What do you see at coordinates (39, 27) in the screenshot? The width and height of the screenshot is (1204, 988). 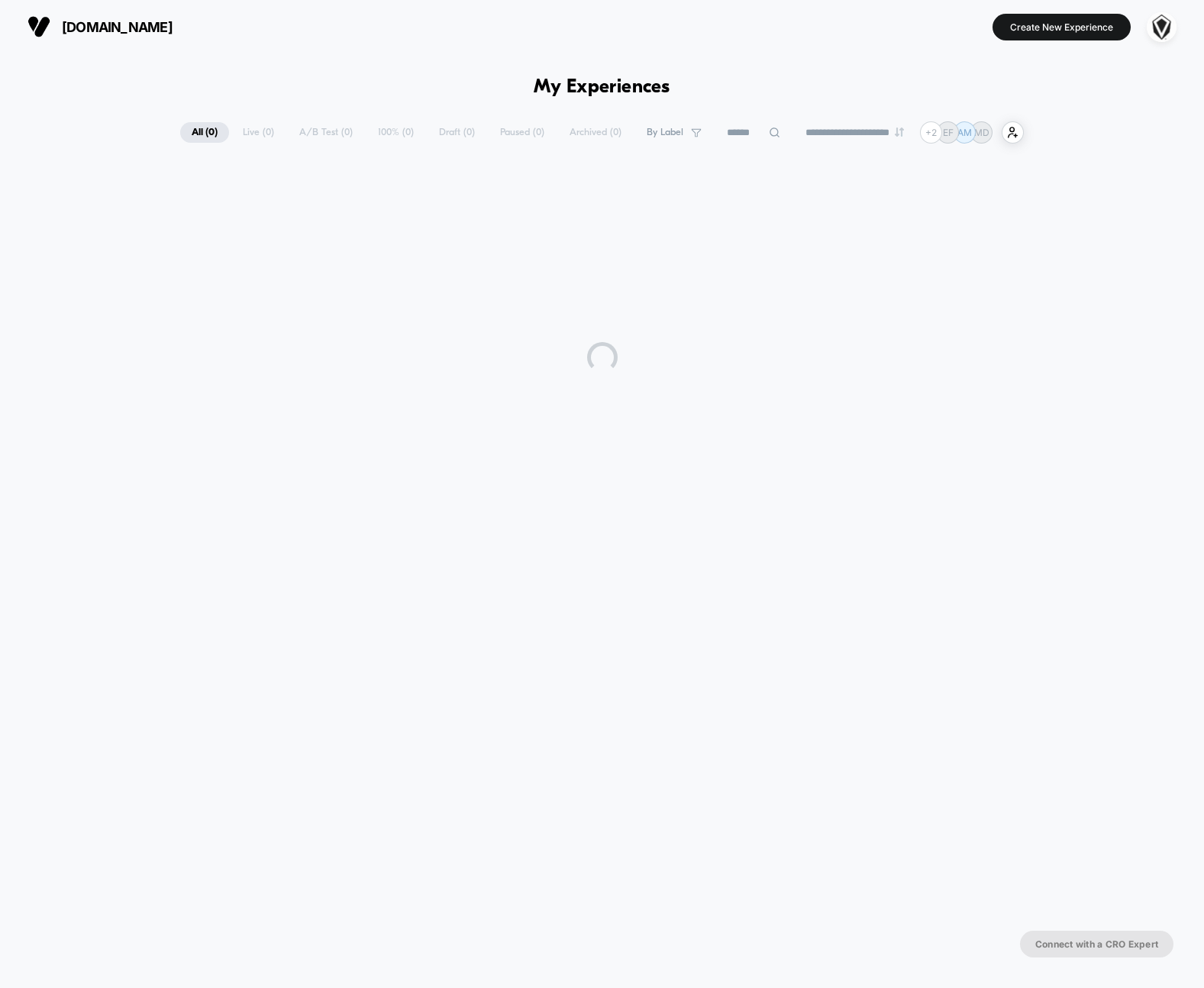 I see `img: Visually logo` at bounding box center [39, 27].